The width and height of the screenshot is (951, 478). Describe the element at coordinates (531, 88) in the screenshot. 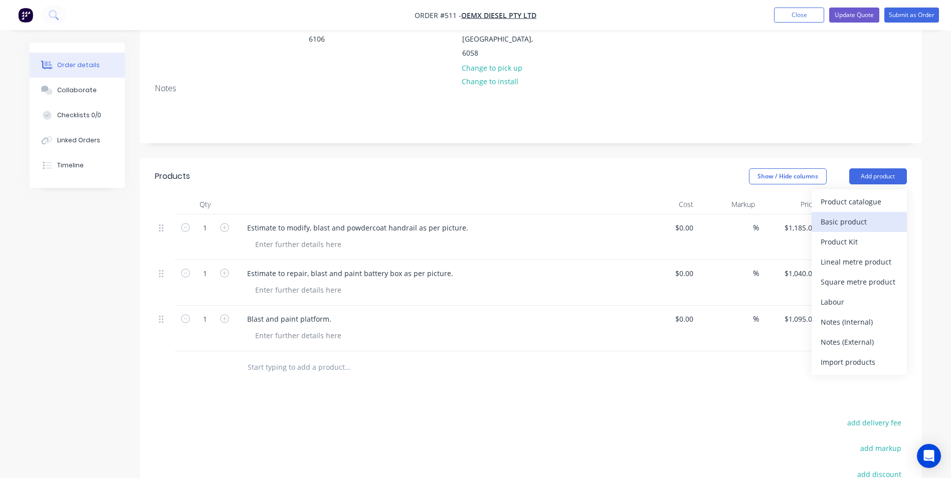

I see `div: Notes` at that location.